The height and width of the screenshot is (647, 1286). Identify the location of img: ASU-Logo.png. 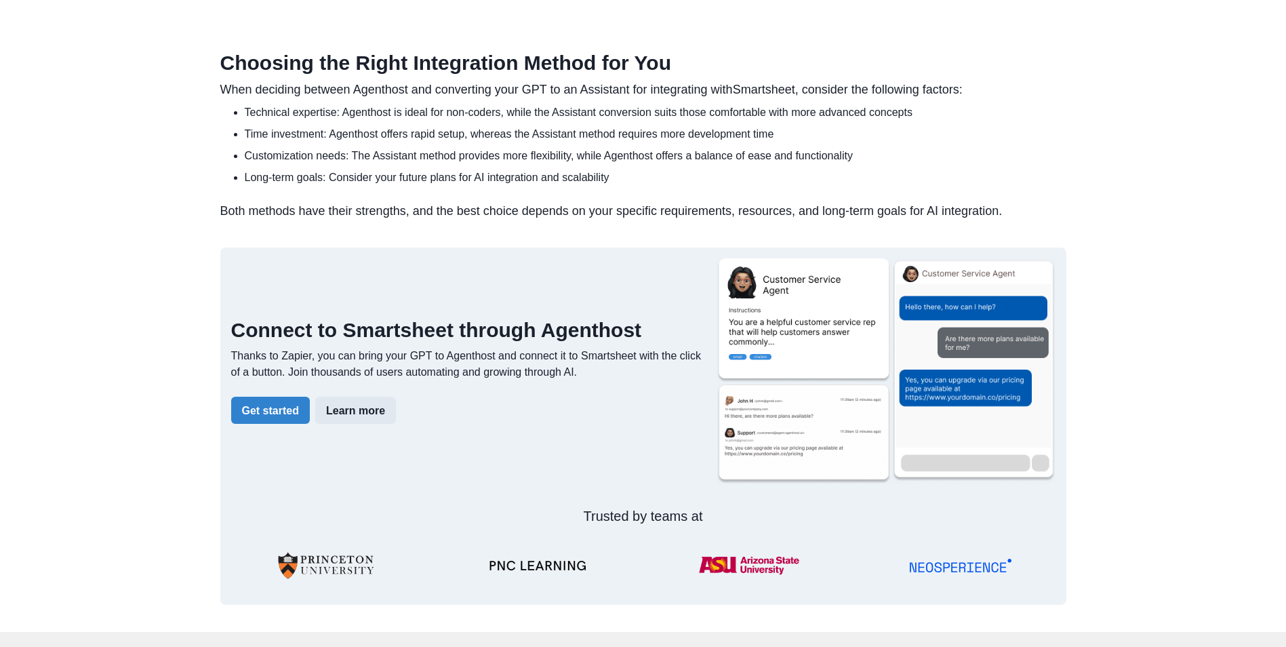
(749, 566).